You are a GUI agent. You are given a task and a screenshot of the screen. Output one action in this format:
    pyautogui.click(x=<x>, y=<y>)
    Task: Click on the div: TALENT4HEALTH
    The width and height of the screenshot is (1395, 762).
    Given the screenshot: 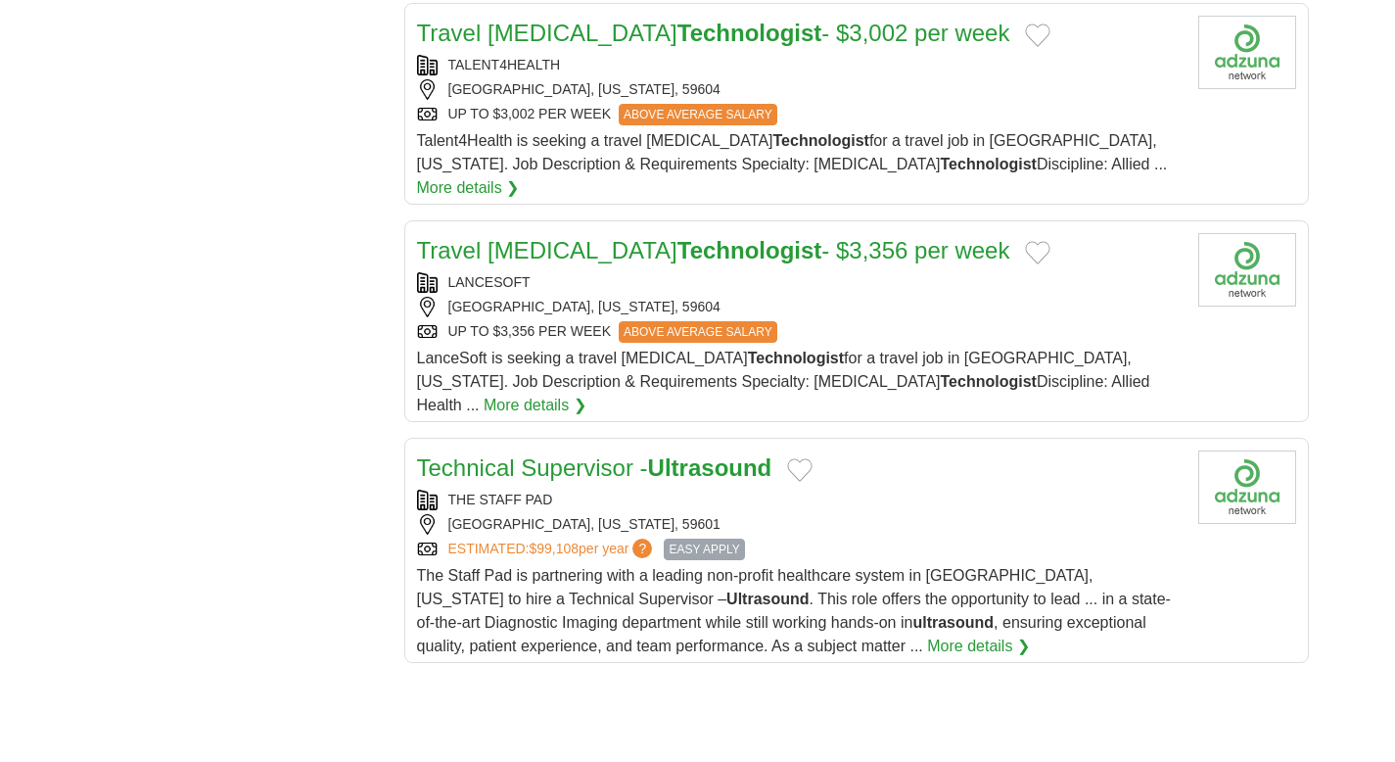 What is the action you would take?
    pyautogui.click(x=800, y=65)
    